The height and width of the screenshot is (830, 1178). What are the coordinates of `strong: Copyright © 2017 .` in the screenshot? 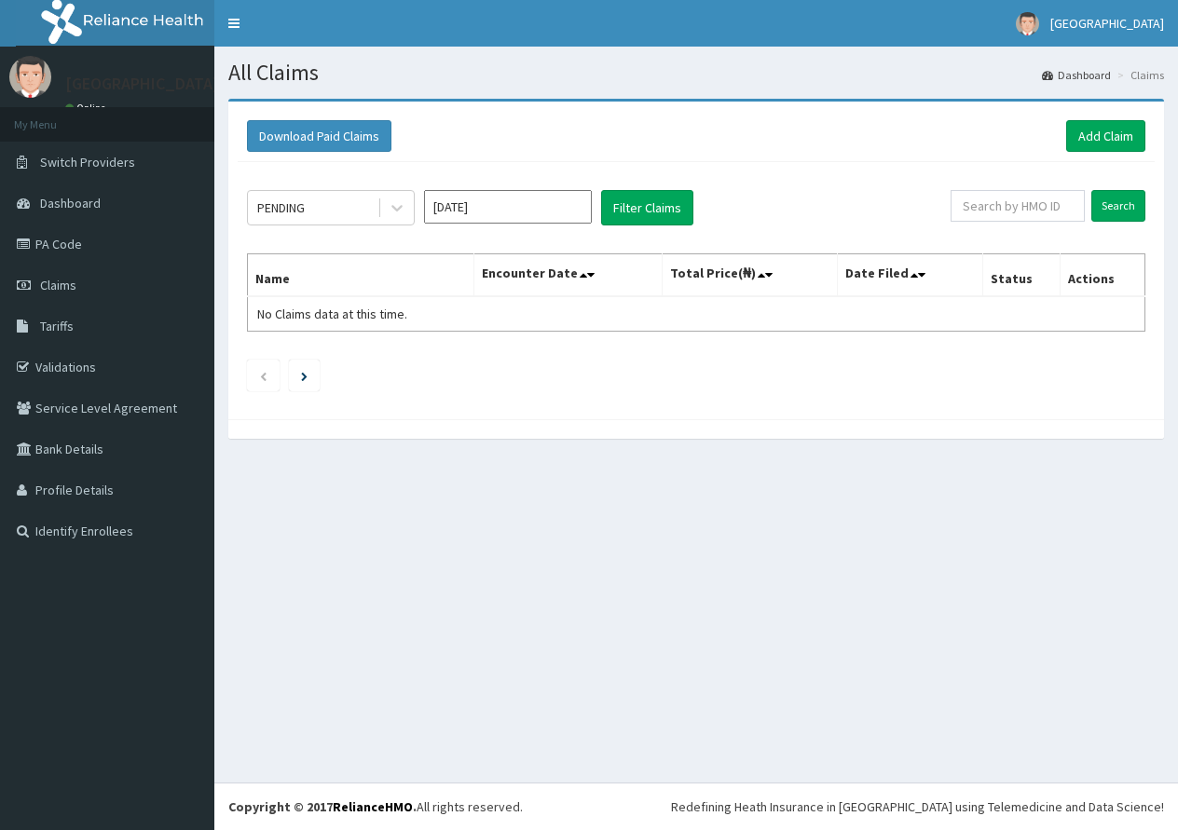 It's located at (322, 807).